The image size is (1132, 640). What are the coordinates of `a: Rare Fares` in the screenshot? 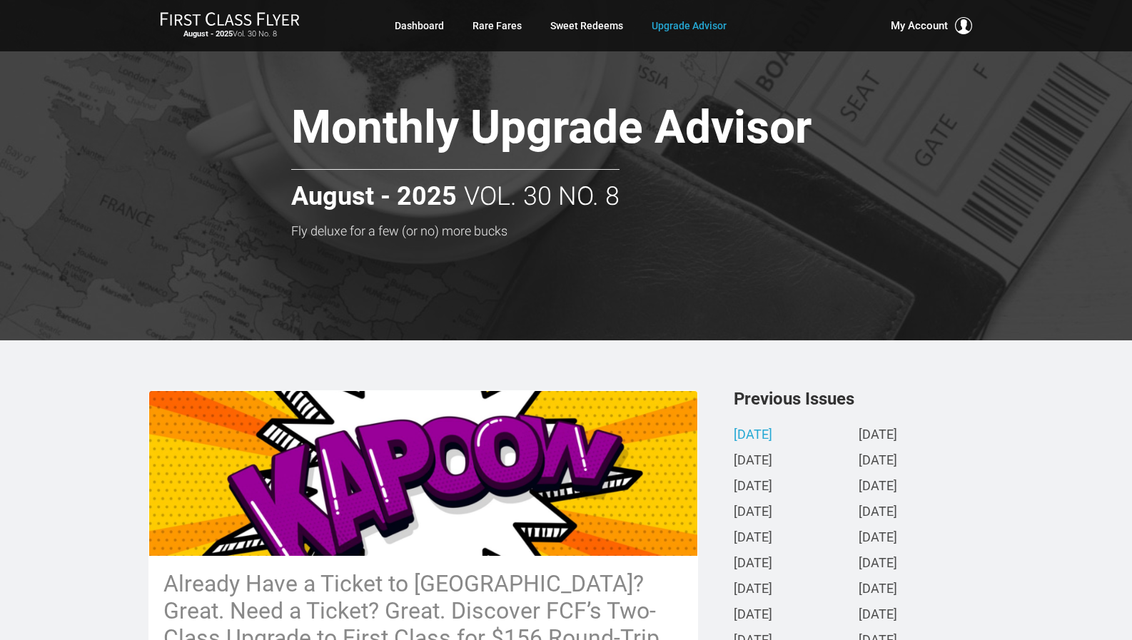 It's located at (497, 26).